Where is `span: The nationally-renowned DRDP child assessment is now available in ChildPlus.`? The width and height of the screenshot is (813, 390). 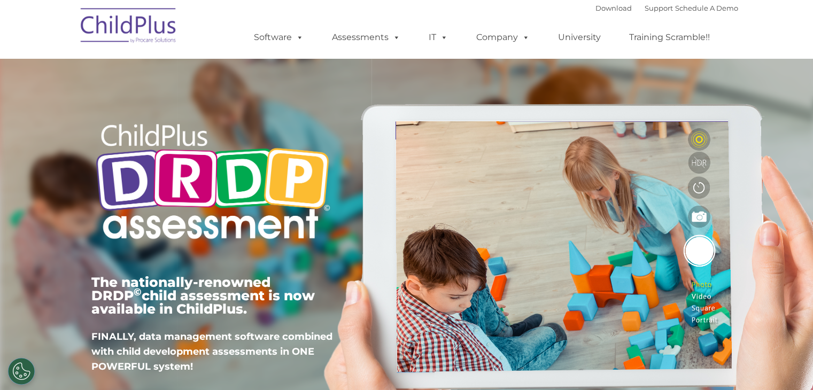
span: The nationally-renowned DRDP child assessment is now available in ChildPlus. is located at coordinates (203, 295).